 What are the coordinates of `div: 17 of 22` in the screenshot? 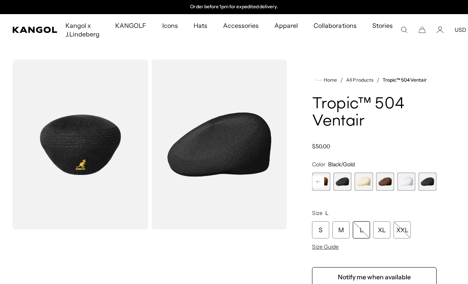 It's located at (321, 182).